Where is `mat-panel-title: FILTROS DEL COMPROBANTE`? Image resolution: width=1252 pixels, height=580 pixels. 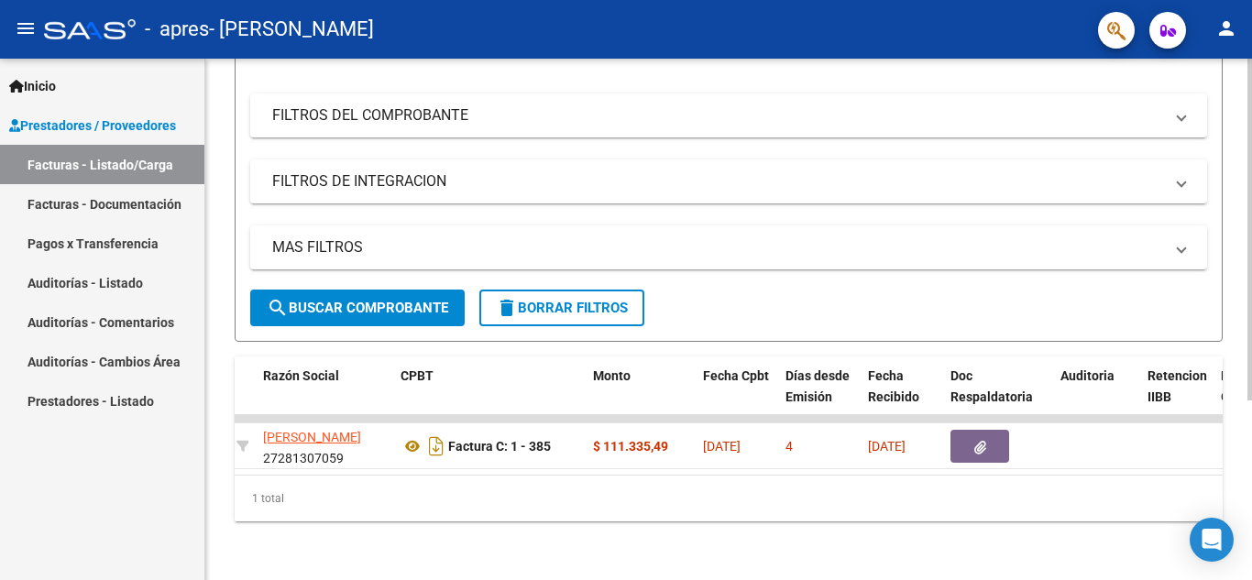
mat-panel-title: FILTROS DEL COMPROBANTE is located at coordinates (718, 115).